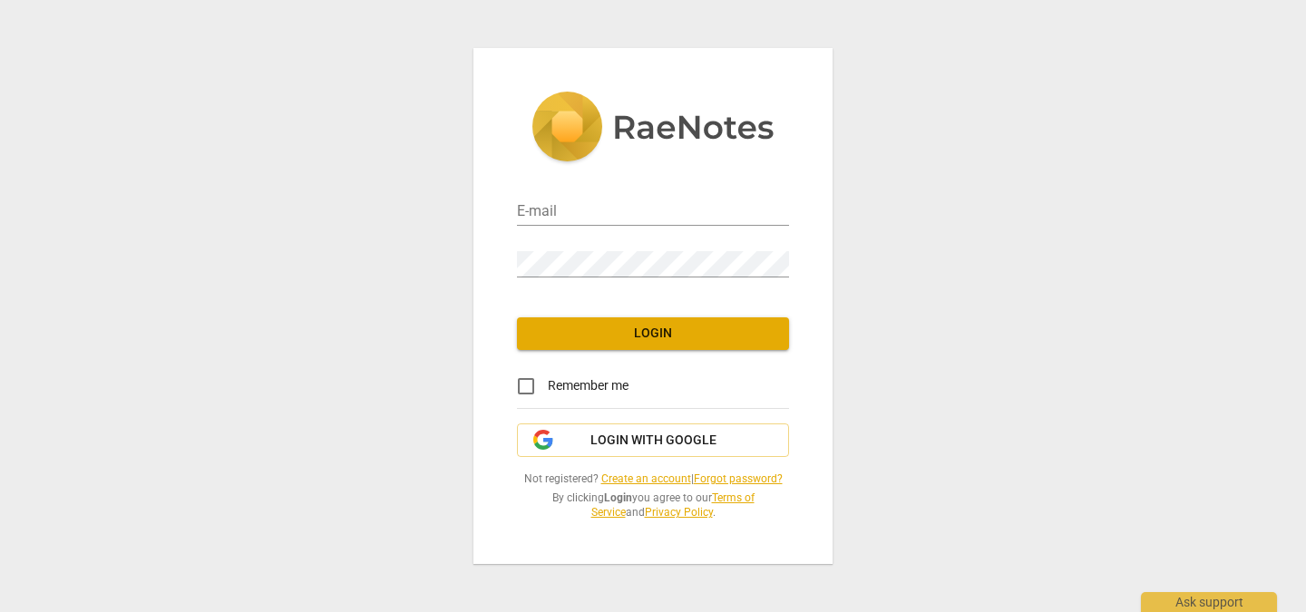 The image size is (1306, 612). I want to click on a: Create an account, so click(646, 479).